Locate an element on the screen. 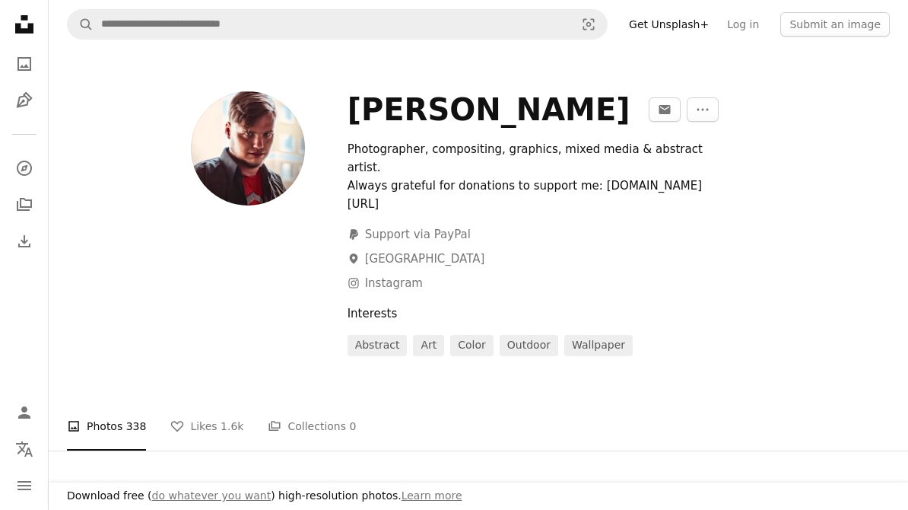  button: More Actions is located at coordinates (703, 110).